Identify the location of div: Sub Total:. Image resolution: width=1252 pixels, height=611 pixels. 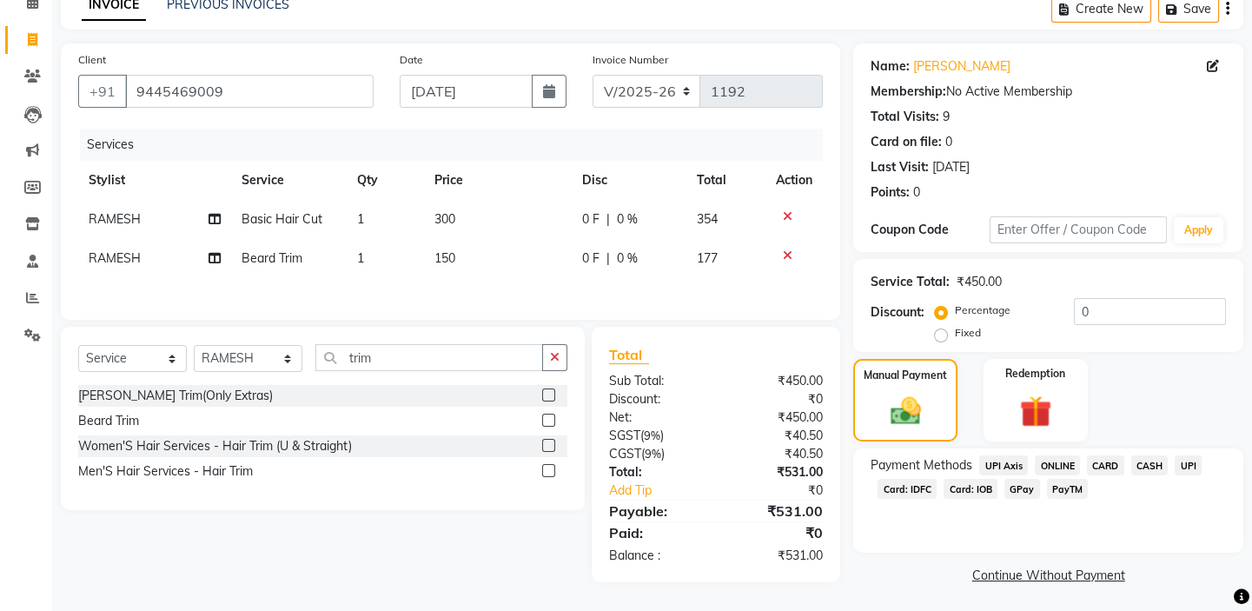
(656, 381).